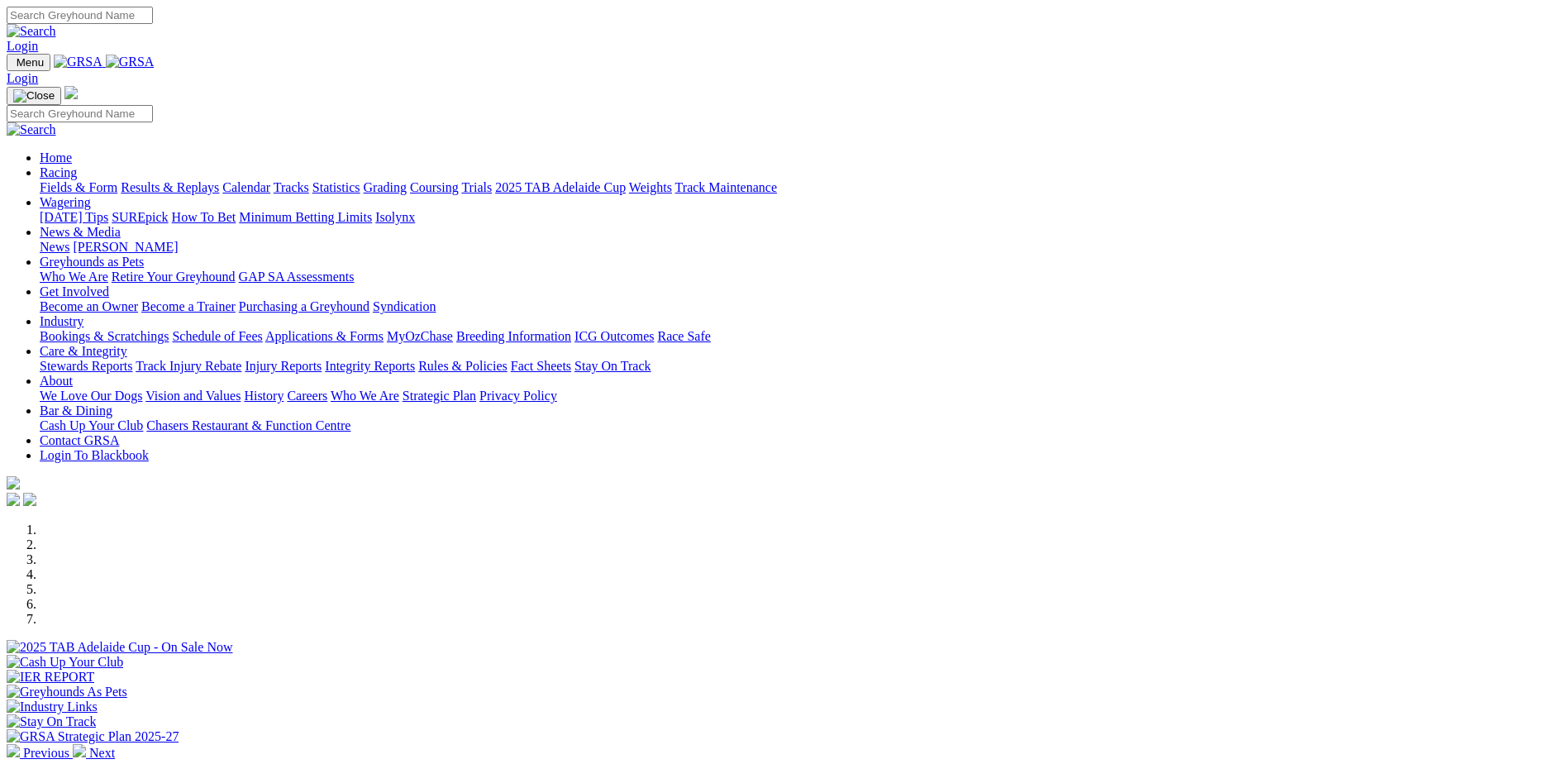  What do you see at coordinates (404, 306) in the screenshot?
I see `a: Syndication` at bounding box center [404, 306].